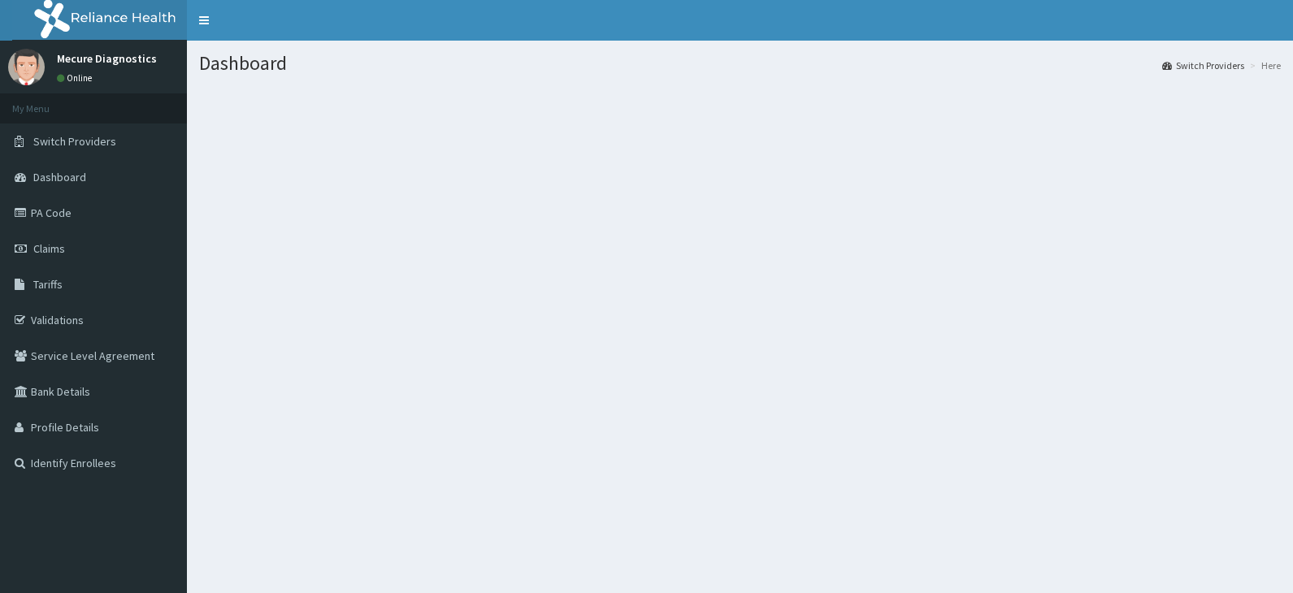  I want to click on span: Switch Providers, so click(75, 141).